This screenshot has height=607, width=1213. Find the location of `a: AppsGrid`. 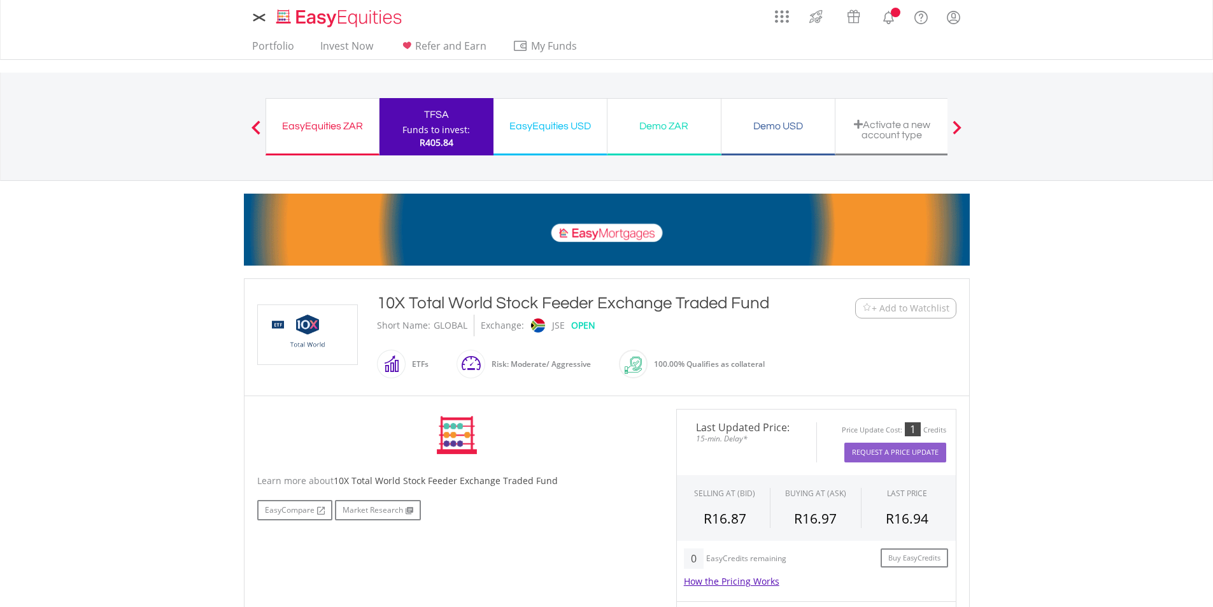

a: AppsGrid is located at coordinates (782, 13).